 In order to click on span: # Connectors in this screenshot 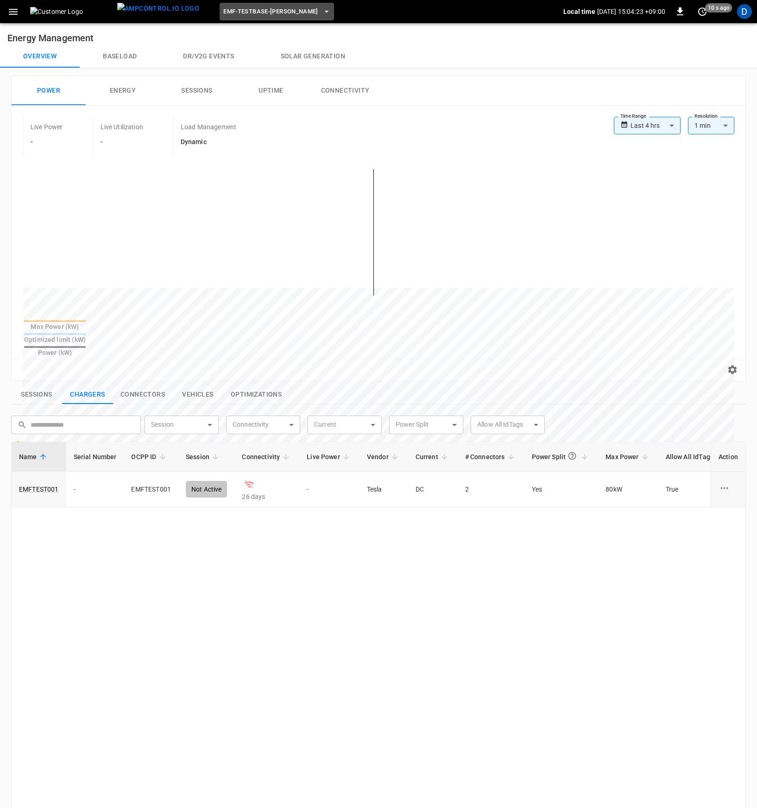, I will do `click(491, 457)`.